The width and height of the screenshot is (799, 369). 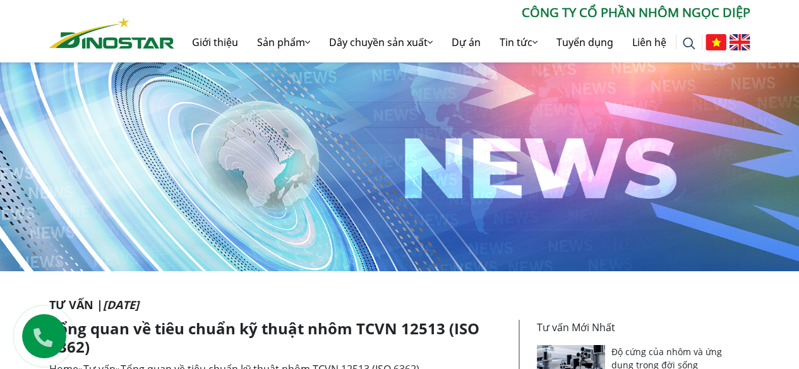 I want to click on img: English, so click(x=740, y=42).